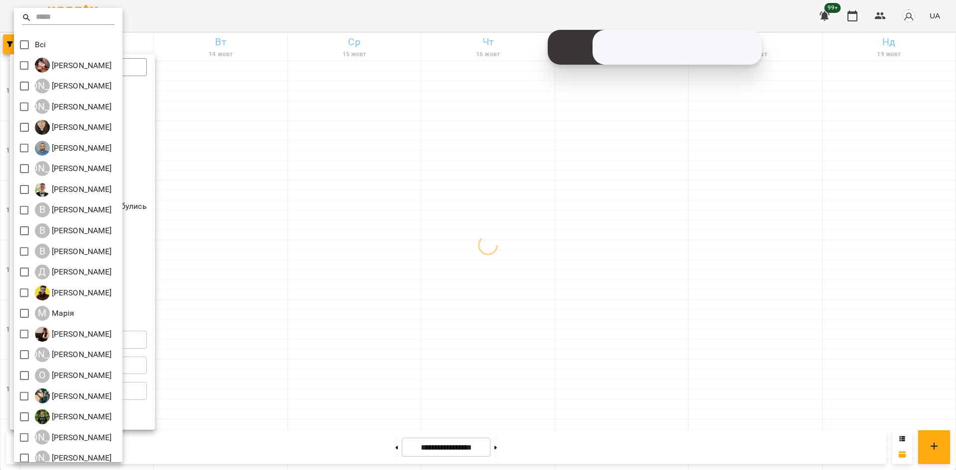 The height and width of the screenshot is (470, 956). I want to click on div: Антон Костюк, so click(73, 148).